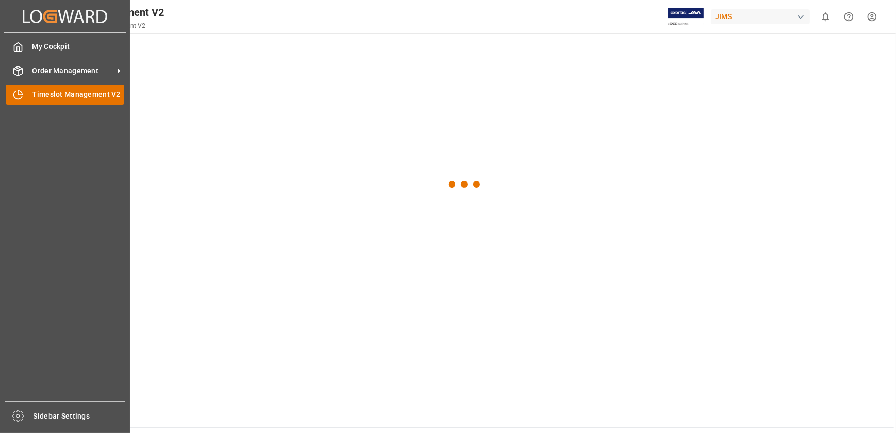  Describe the element at coordinates (686, 16) in the screenshot. I see `img: Exertis%20JAM%20-%20Email%20Logo.jpg_1722504956.jpg` at that location.